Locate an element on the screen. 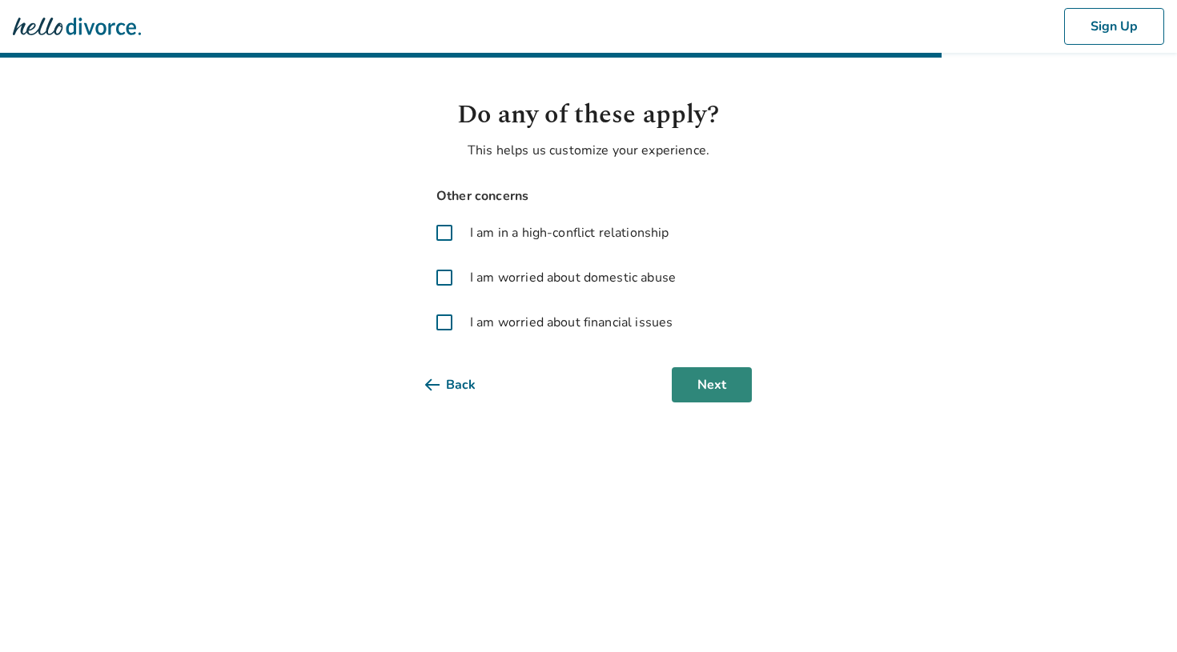 The image size is (1177, 652). p: This helps us customize your experience. is located at coordinates (588, 150).